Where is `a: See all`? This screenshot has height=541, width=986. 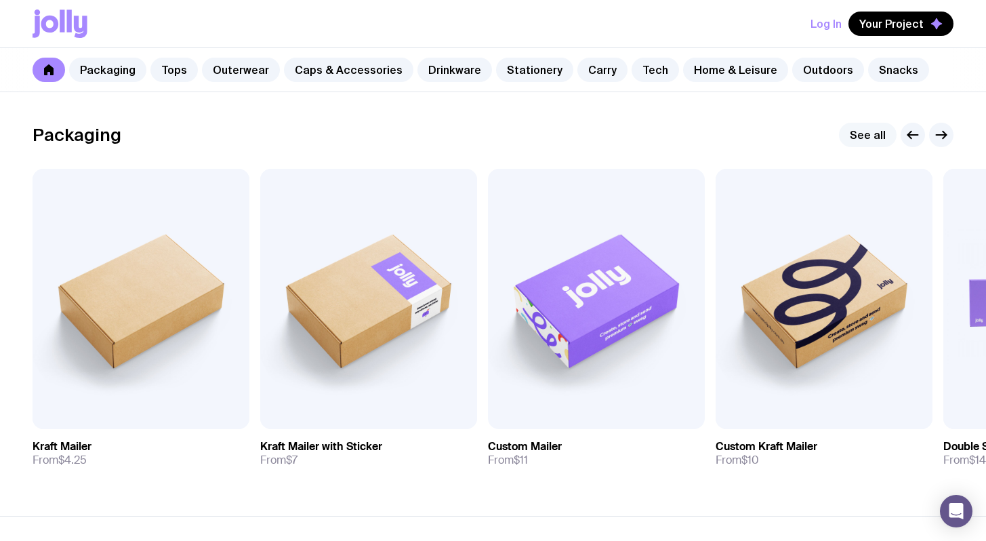
a: See all is located at coordinates (867, 135).